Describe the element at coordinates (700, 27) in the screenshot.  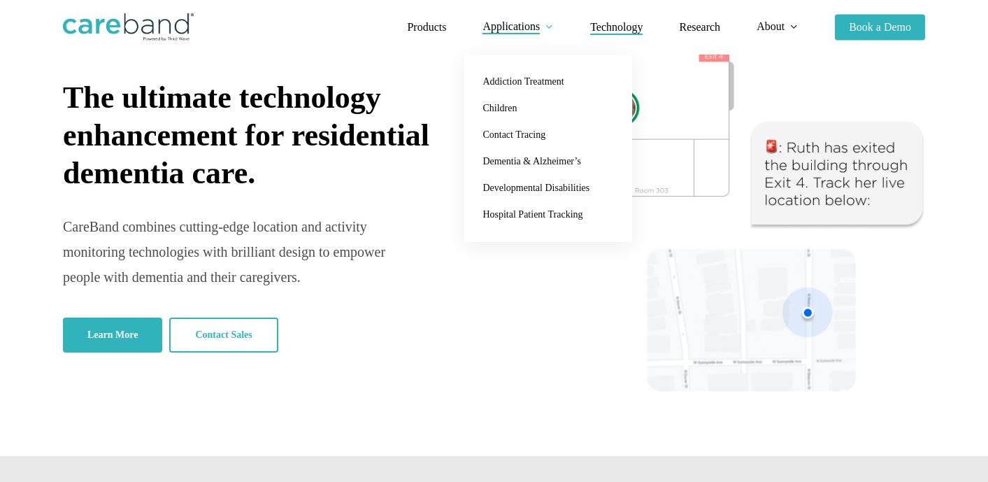
I see `a: Research` at that location.